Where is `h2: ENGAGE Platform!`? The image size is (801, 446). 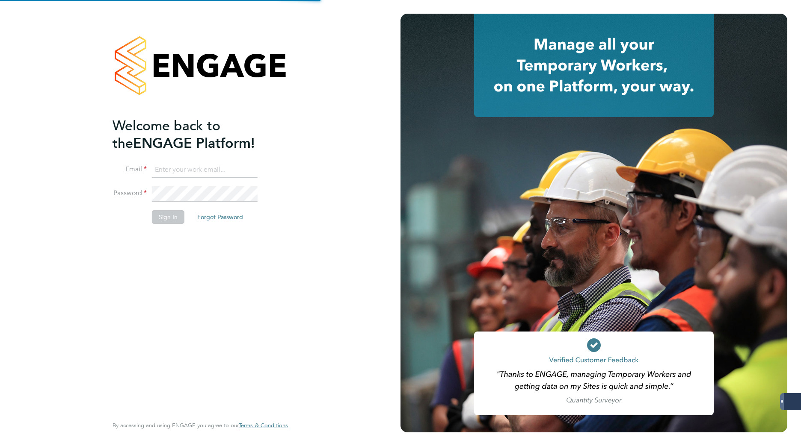 h2: ENGAGE Platform! is located at coordinates (196, 135).